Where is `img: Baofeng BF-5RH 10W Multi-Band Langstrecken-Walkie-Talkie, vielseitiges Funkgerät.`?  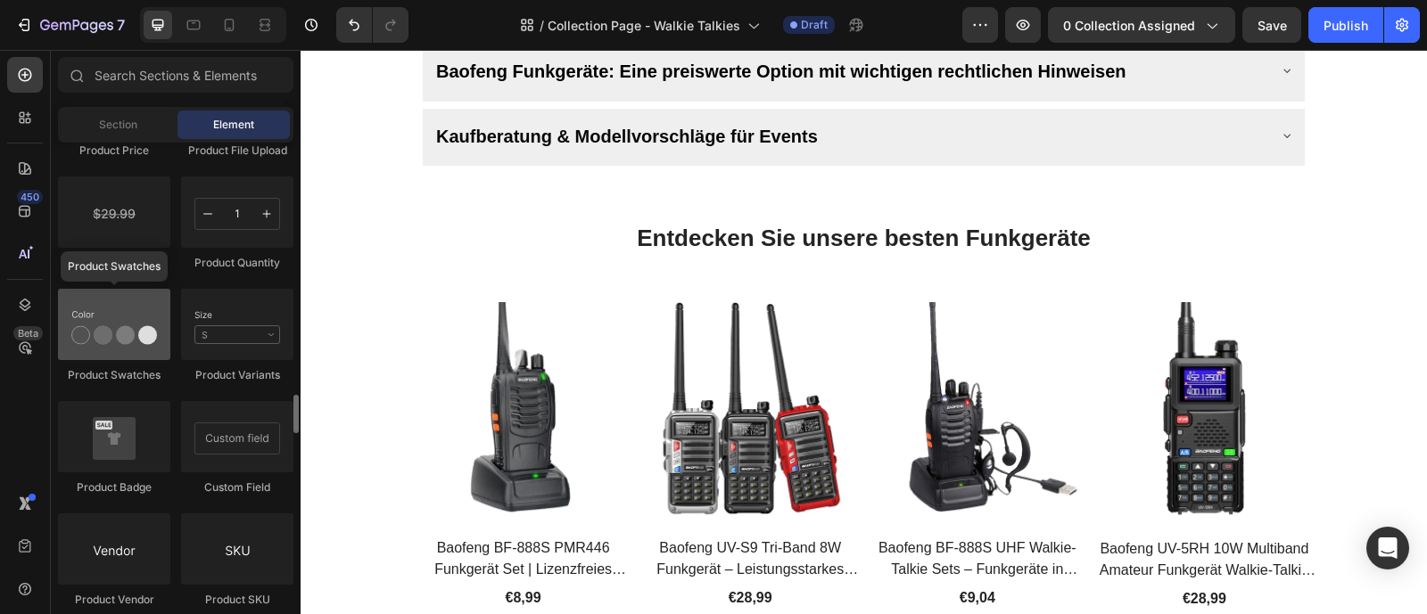 img: Baofeng BF-5RH 10W Multi-Band Langstrecken-Walkie-Talkie, vielseitiges Funkgerät. is located at coordinates (903, 362).